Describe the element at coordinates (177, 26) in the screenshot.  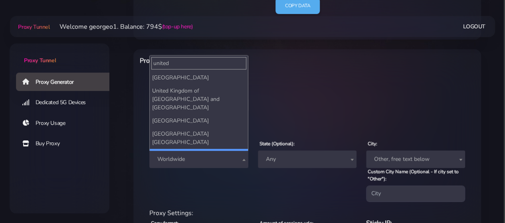
I see `a: (top-up here)` at that location.